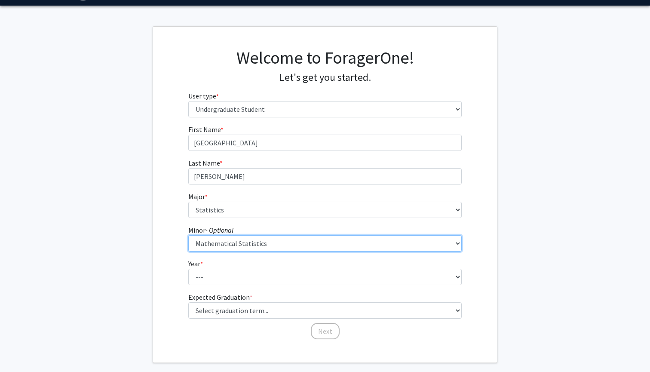 The height and width of the screenshot is (372, 650). What do you see at coordinates (204, 129) in the screenshot?
I see `span: First Name` at bounding box center [204, 129].